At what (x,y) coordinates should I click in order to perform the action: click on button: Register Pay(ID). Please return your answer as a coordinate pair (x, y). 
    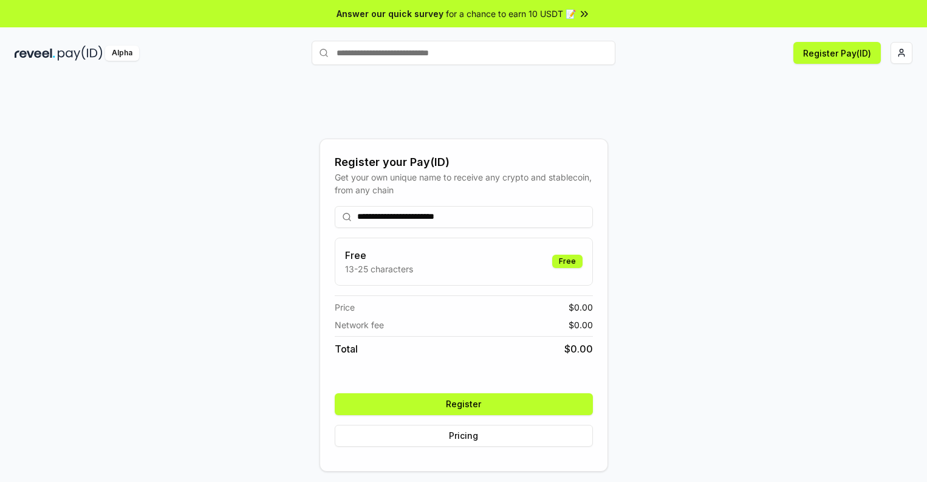
    Looking at the image, I should click on (837, 53).